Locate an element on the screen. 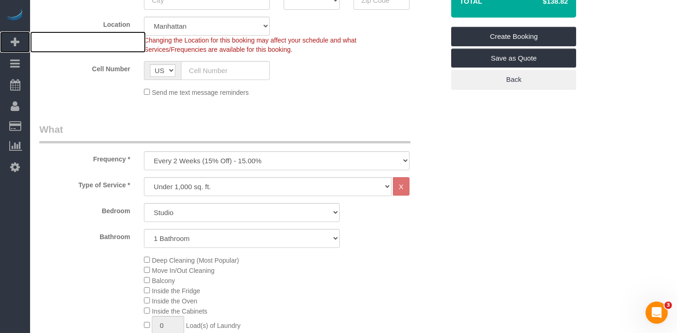 Image resolution: width=677 pixels, height=333 pixels. span: Deep Cleaning (Most Popular) is located at coordinates (195, 261).